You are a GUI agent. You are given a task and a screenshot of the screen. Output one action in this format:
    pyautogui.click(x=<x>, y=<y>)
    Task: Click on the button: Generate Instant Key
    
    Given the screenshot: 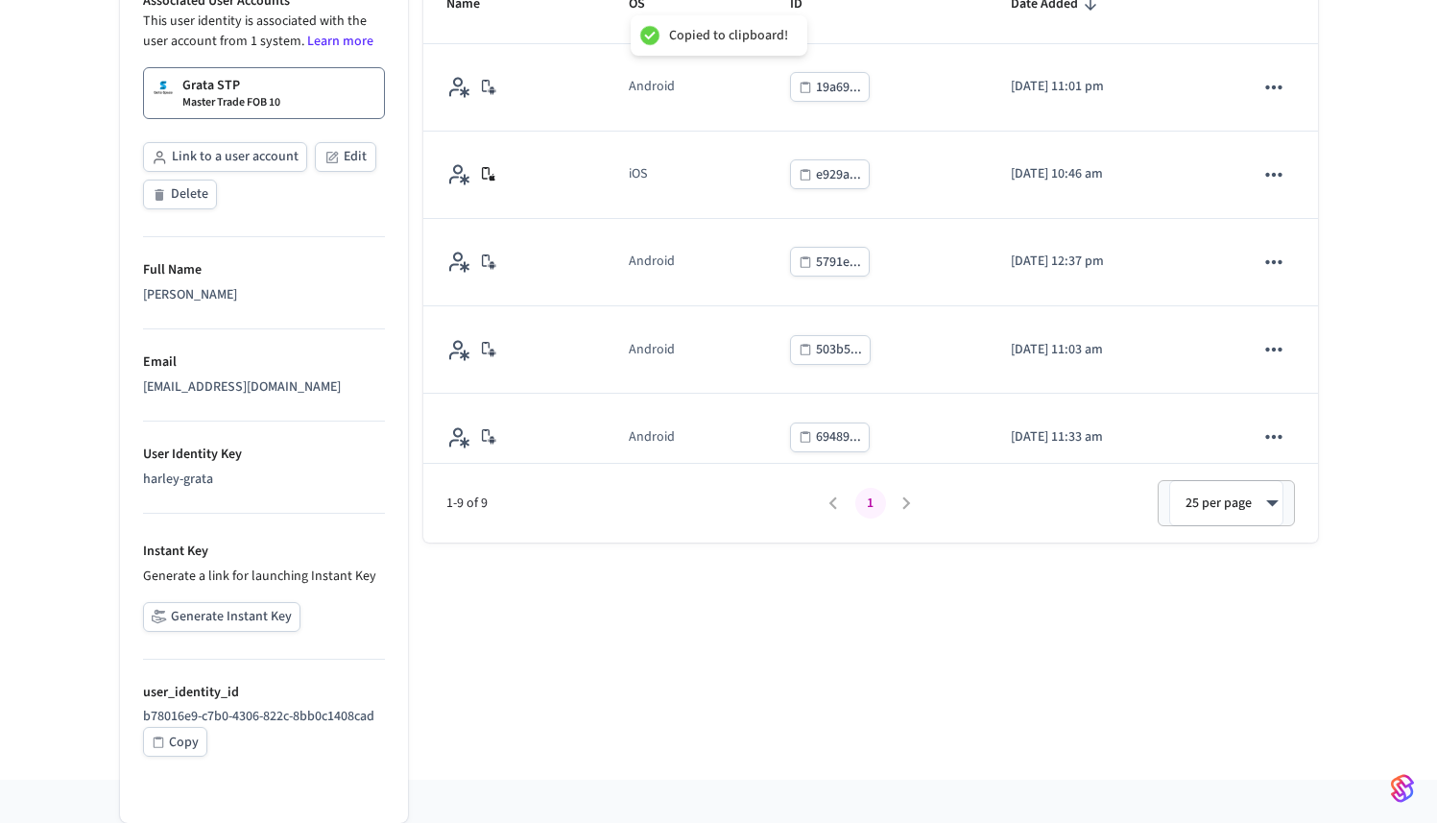 What is the action you would take?
    pyautogui.click(x=222, y=616)
    